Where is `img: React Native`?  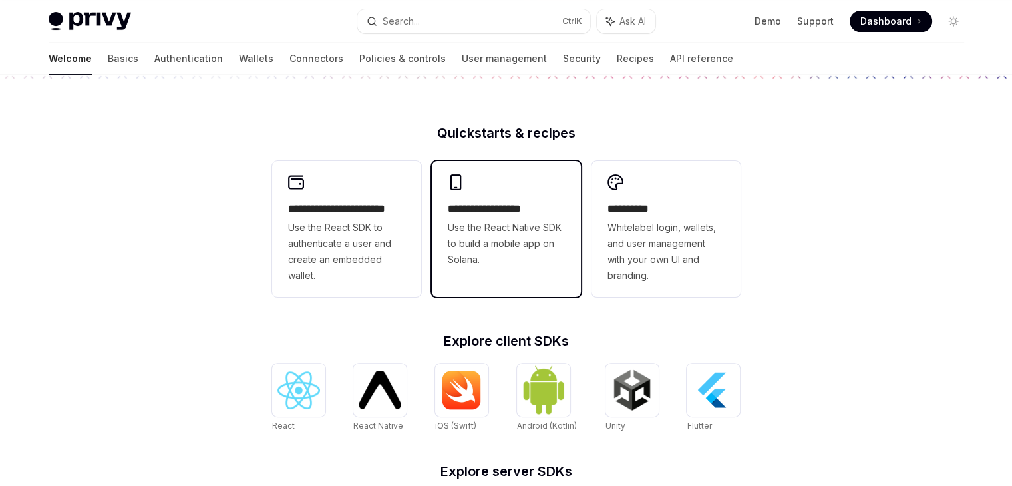
img: React Native is located at coordinates (380, 389).